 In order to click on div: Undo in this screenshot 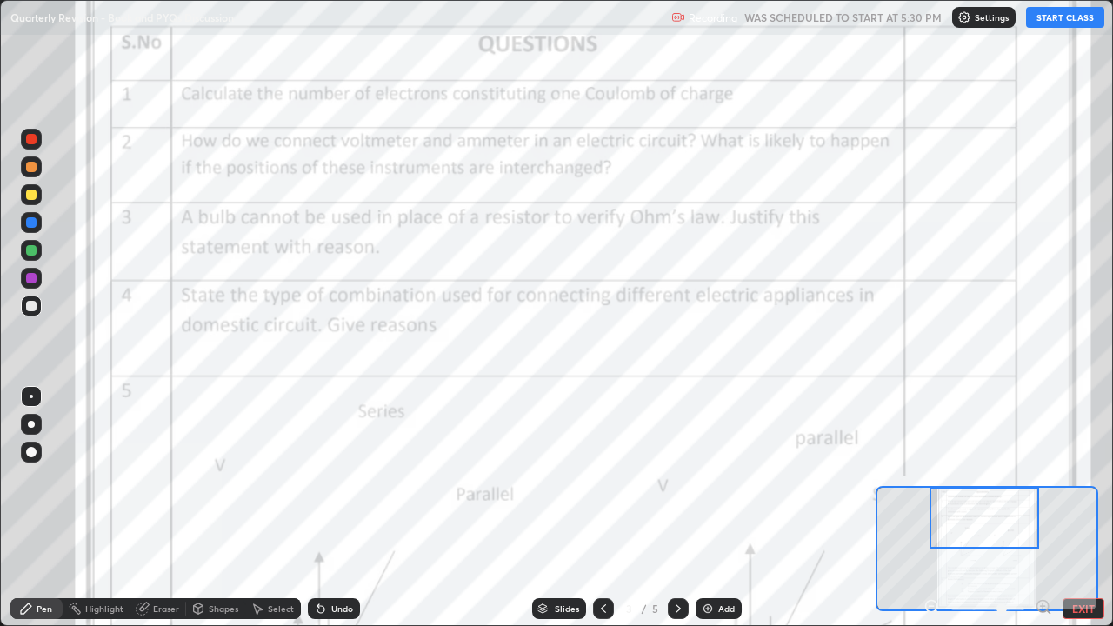, I will do `click(342, 609)`.